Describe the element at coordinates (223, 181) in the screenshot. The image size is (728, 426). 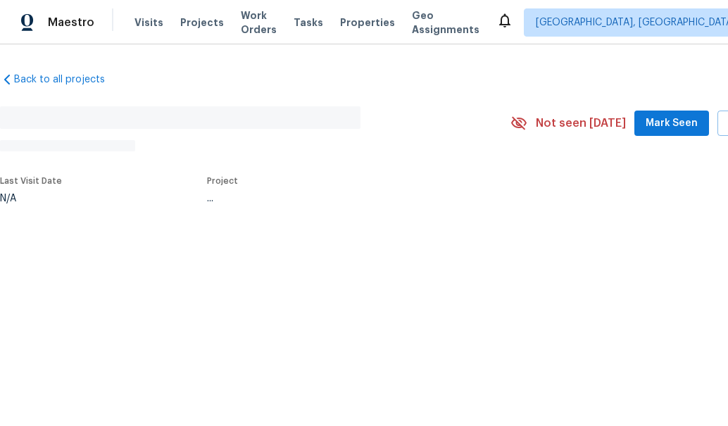
I see `span: Project` at that location.